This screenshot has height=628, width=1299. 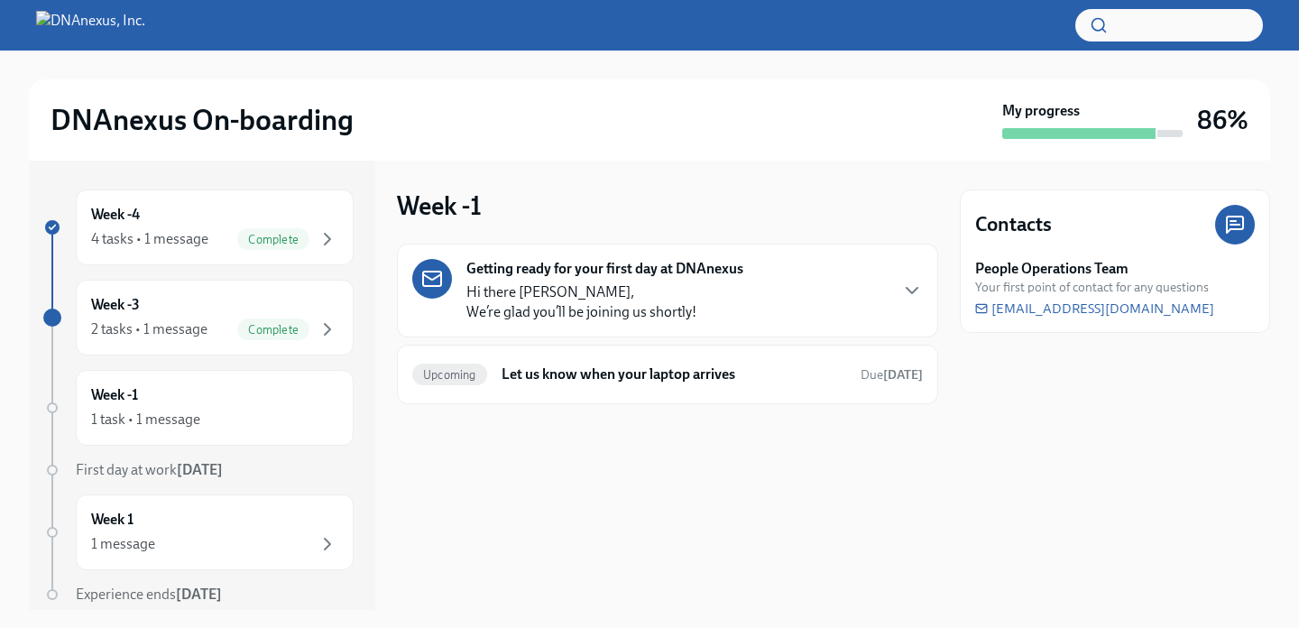 What do you see at coordinates (149, 329) in the screenshot?
I see `div: 2 tasks • 1 message` at bounding box center [149, 329].